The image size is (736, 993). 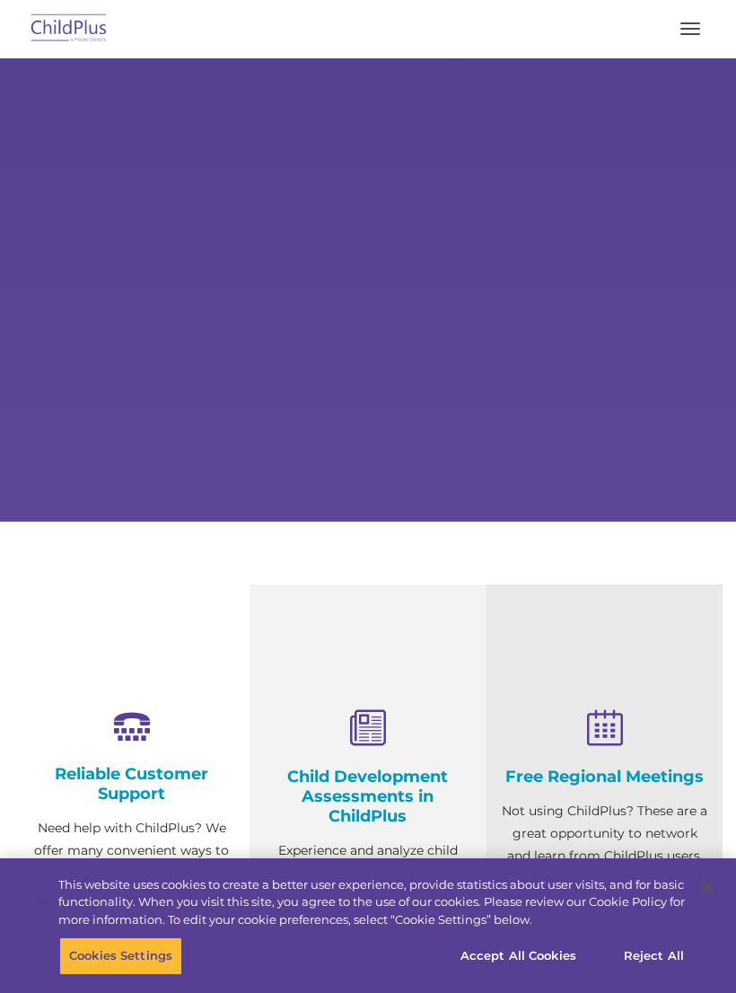 What do you see at coordinates (131, 784) in the screenshot?
I see `h4: Reliable Customer Support` at bounding box center [131, 784].